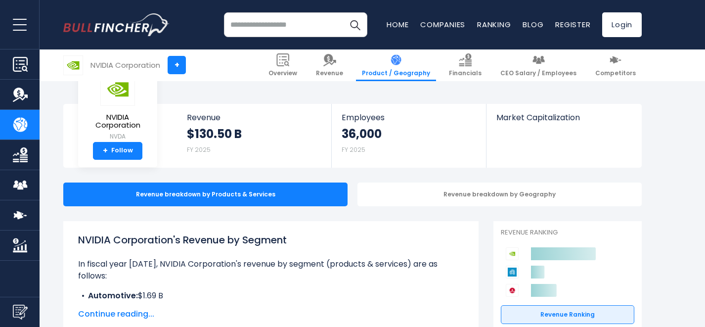 The height and width of the screenshot is (327, 705). What do you see at coordinates (442, 24) in the screenshot?
I see `a: Companies` at bounding box center [442, 24].